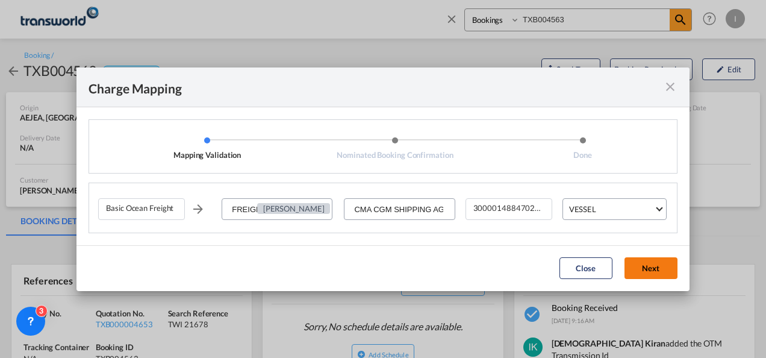 Image resolution: width=766 pixels, height=358 pixels. What do you see at coordinates (277, 210) in the screenshot?
I see `md-input-container: FREIGHT CHARGES` at bounding box center [277, 210].